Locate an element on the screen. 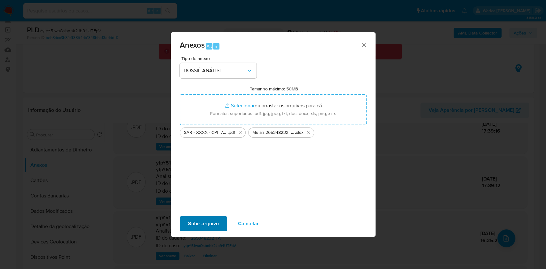  button: Subir arquivo is located at coordinates (203, 224).